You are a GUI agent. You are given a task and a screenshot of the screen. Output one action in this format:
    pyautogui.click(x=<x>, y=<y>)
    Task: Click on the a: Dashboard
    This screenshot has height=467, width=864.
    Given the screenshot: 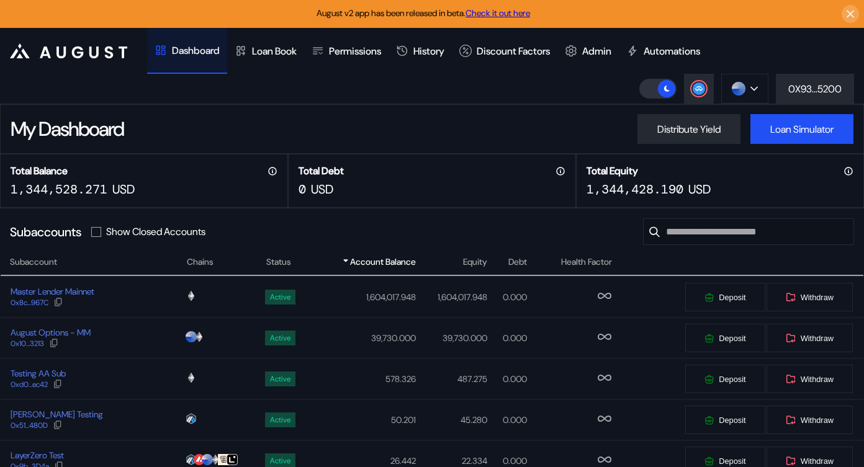 What is the action you would take?
    pyautogui.click(x=187, y=51)
    